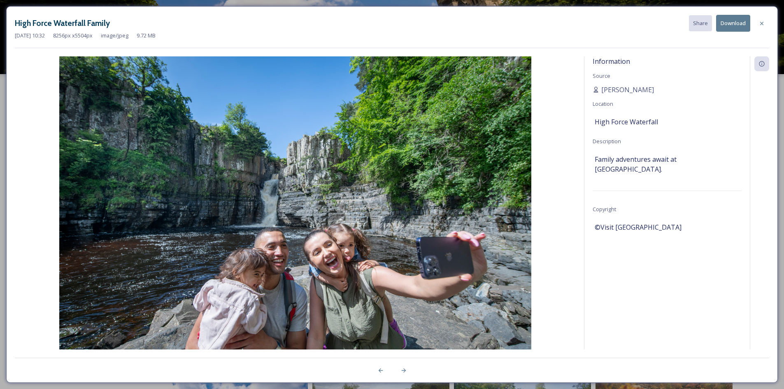  What do you see at coordinates (611, 61) in the screenshot?
I see `span: Information` at bounding box center [611, 61].